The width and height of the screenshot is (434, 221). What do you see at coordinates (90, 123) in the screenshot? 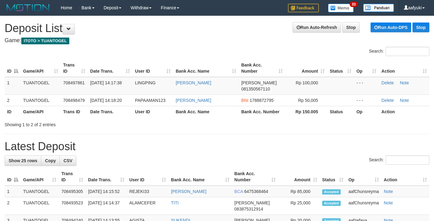
I see `div: Showing 1 to 2 of 2 entries` at bounding box center [90, 123].